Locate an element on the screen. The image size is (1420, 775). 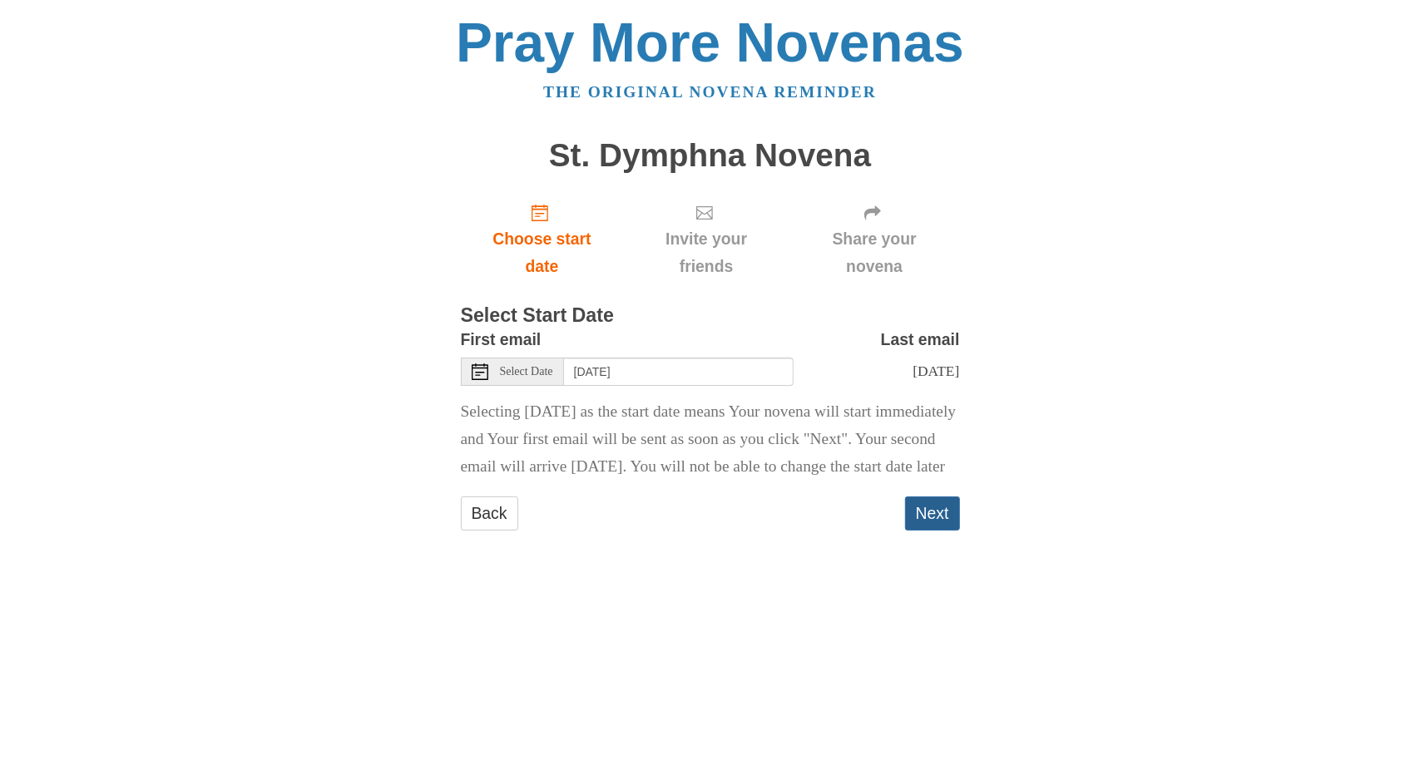
span: Invite your friends is located at coordinates (705, 253).